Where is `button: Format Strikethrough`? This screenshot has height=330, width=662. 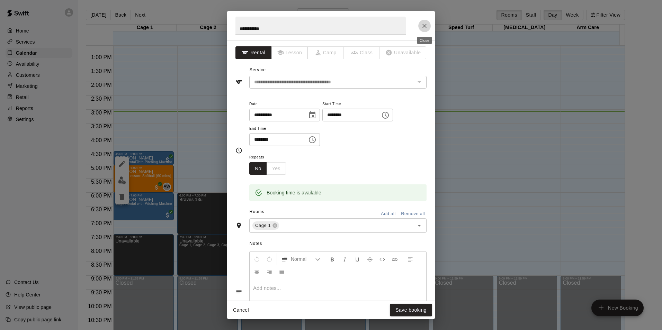 button: Format Strikethrough is located at coordinates (370, 259).